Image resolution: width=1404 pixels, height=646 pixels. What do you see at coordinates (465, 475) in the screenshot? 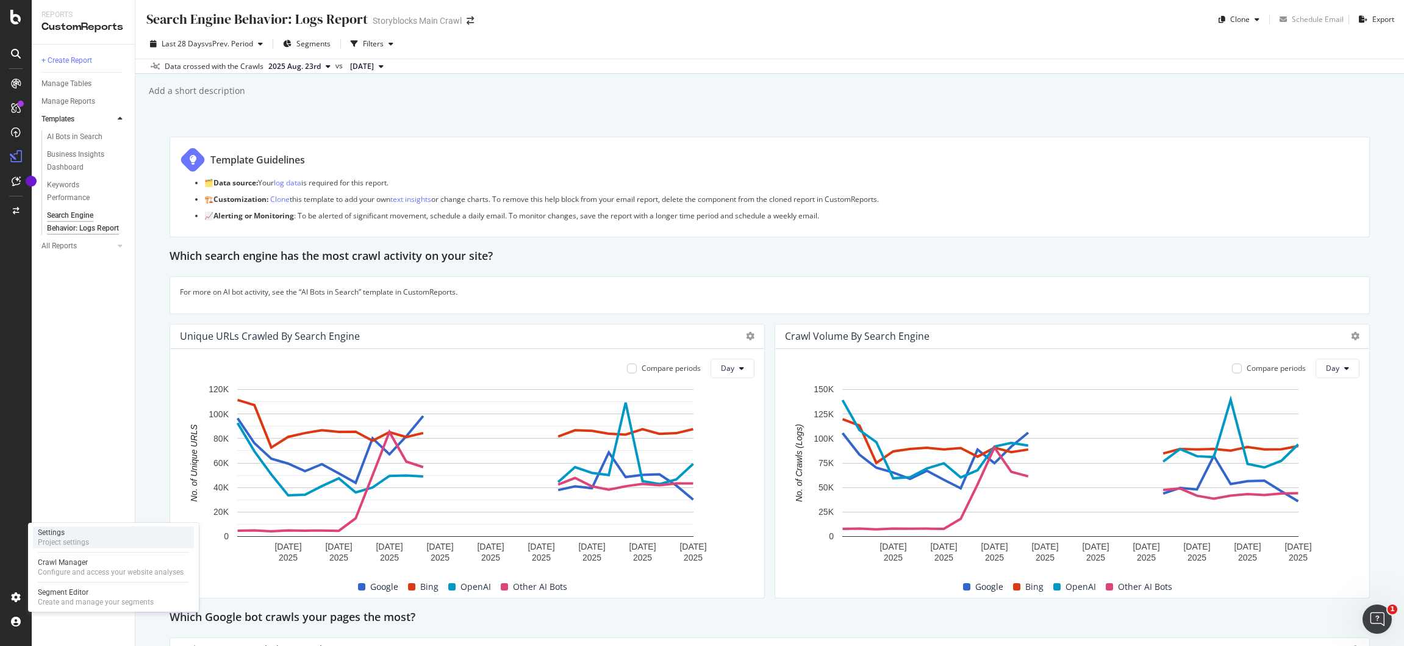
I see `svg: A chart.` at bounding box center [465, 475].